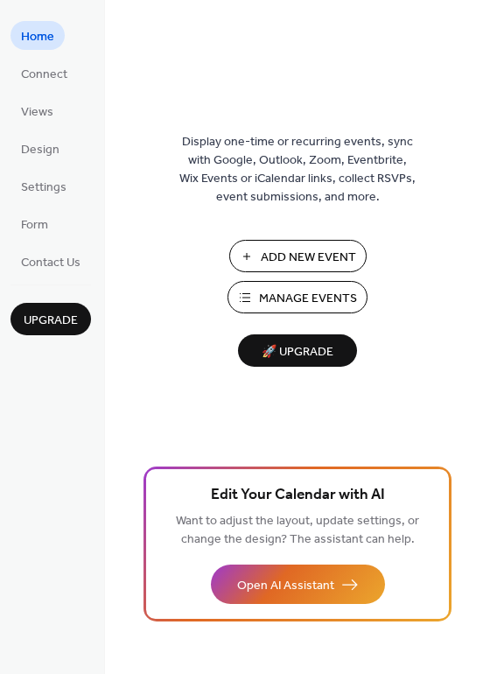 Image resolution: width=490 pixels, height=674 pixels. Describe the element at coordinates (40, 150) in the screenshot. I see `span: Design` at that location.